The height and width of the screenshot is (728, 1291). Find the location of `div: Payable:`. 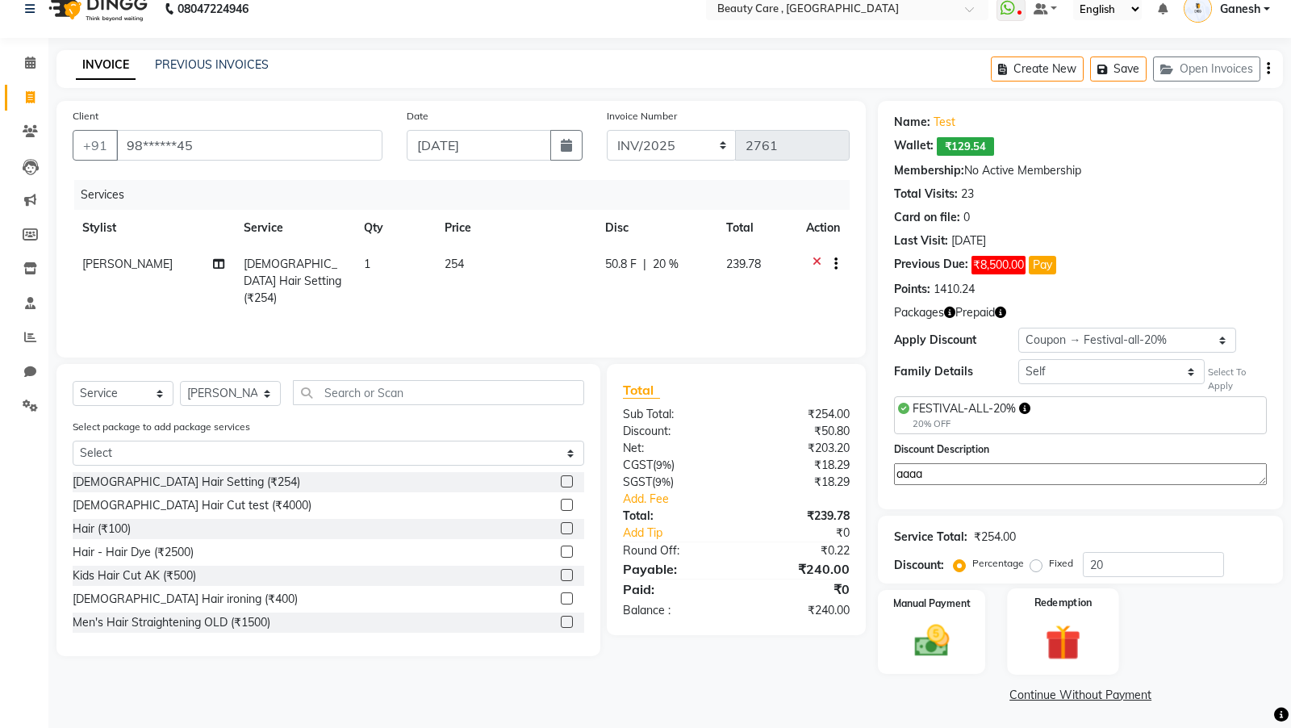

div: Payable: is located at coordinates (674, 569).